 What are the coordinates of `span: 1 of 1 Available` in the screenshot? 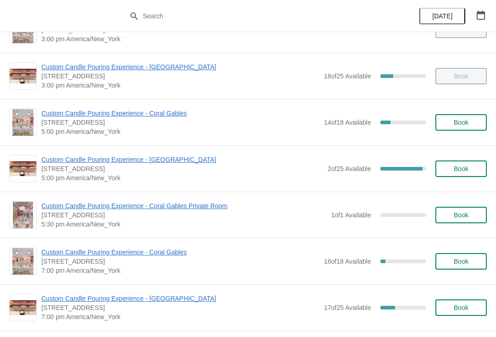 It's located at (351, 215).